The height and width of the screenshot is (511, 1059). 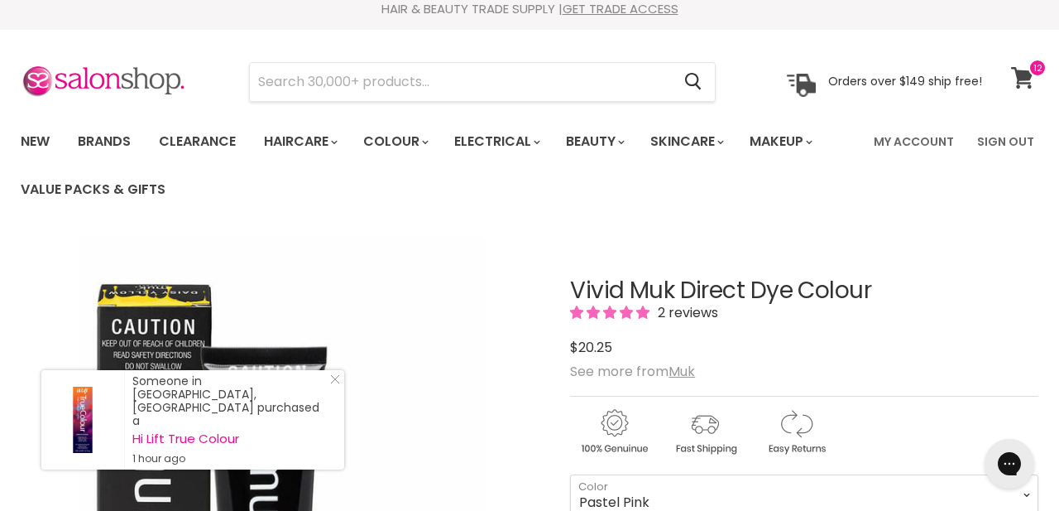 I want to click on ul: Main menu, so click(x=436, y=165).